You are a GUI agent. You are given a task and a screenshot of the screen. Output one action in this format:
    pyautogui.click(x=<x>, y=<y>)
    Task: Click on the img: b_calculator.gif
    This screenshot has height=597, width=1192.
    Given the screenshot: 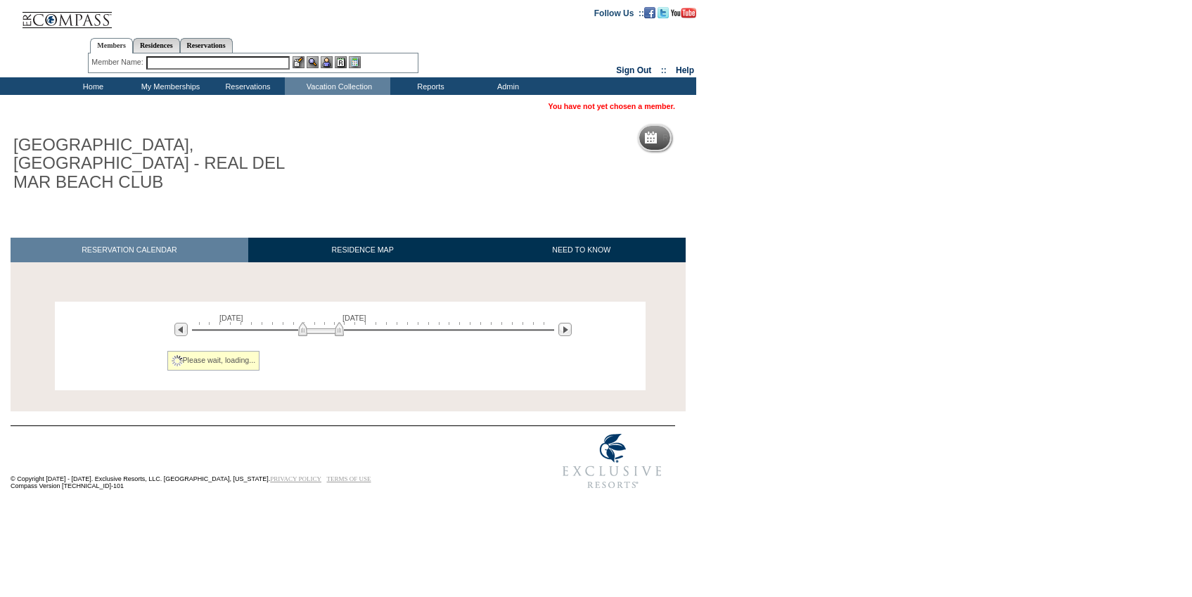 What is the action you would take?
    pyautogui.click(x=354, y=62)
    